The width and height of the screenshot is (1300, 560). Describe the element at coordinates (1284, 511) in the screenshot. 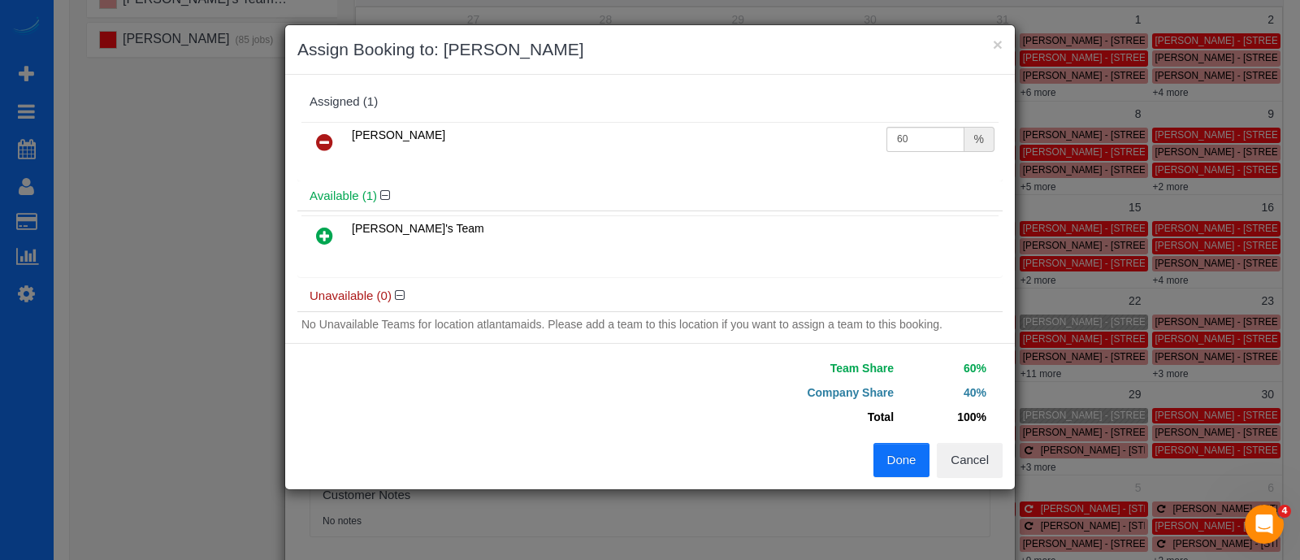

I see `span: 4` at that location.